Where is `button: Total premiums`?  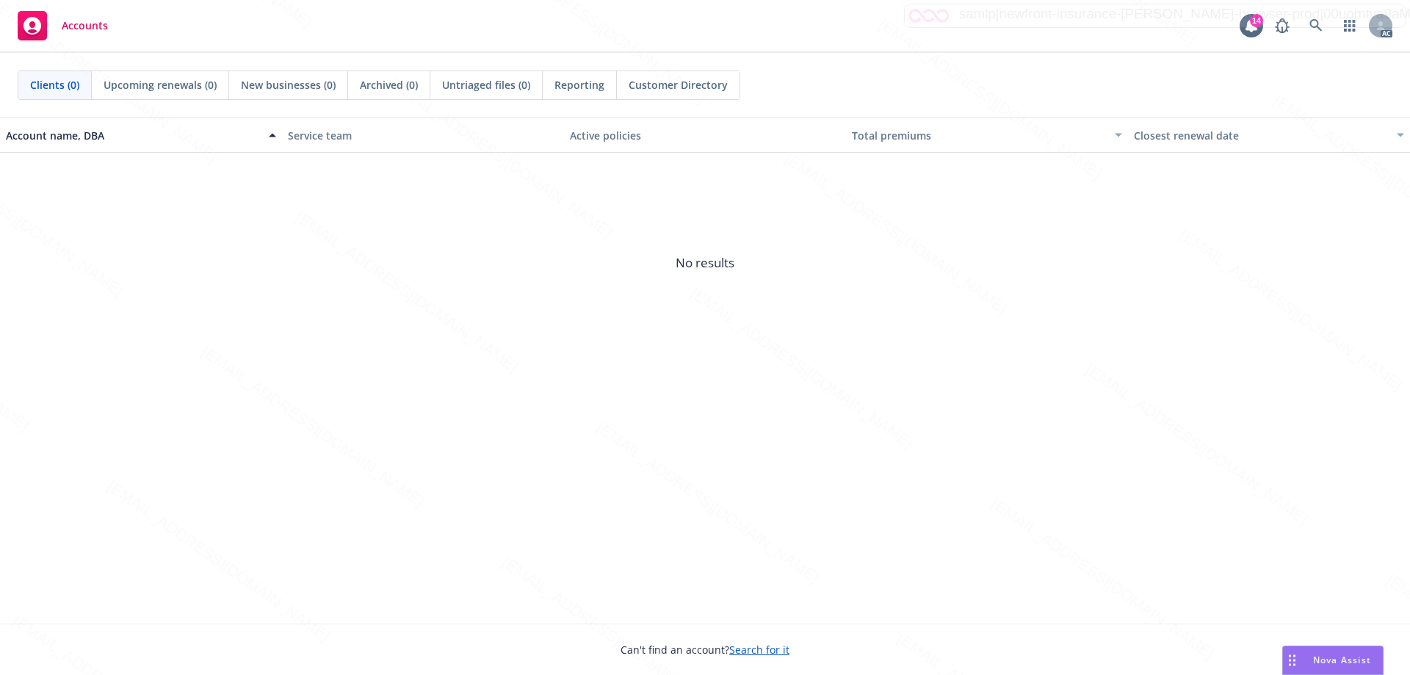
button: Total premiums is located at coordinates (987, 135).